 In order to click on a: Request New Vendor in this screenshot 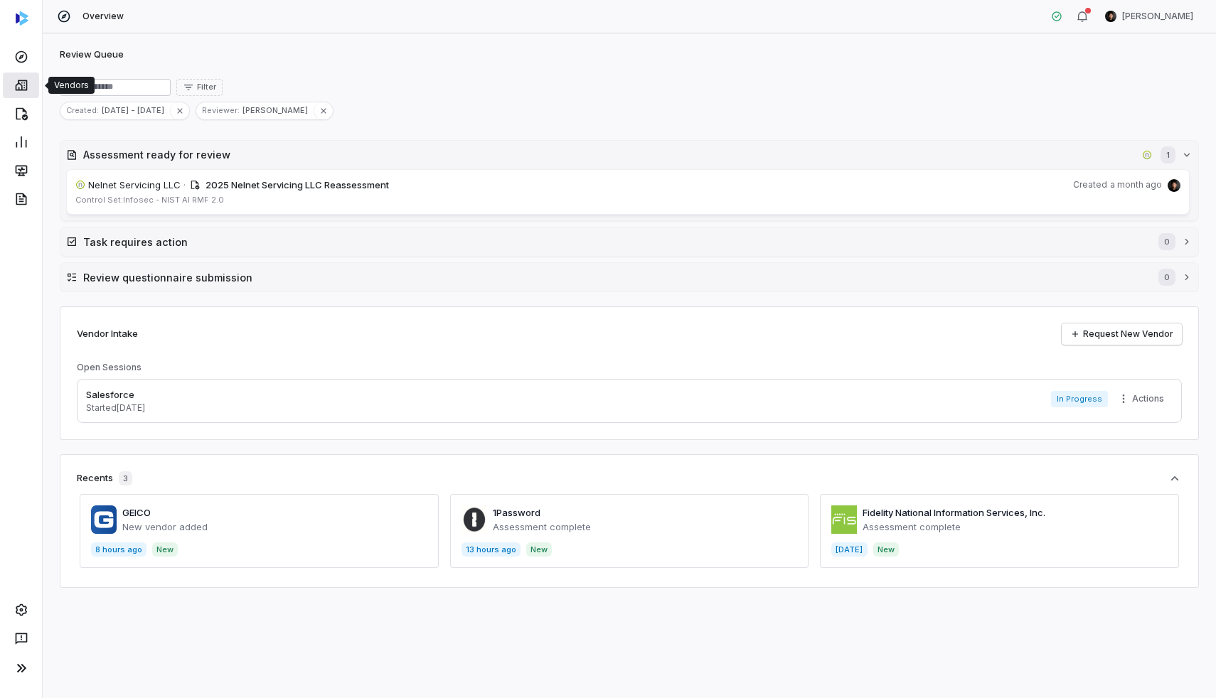, I will do `click(1121, 334)`.